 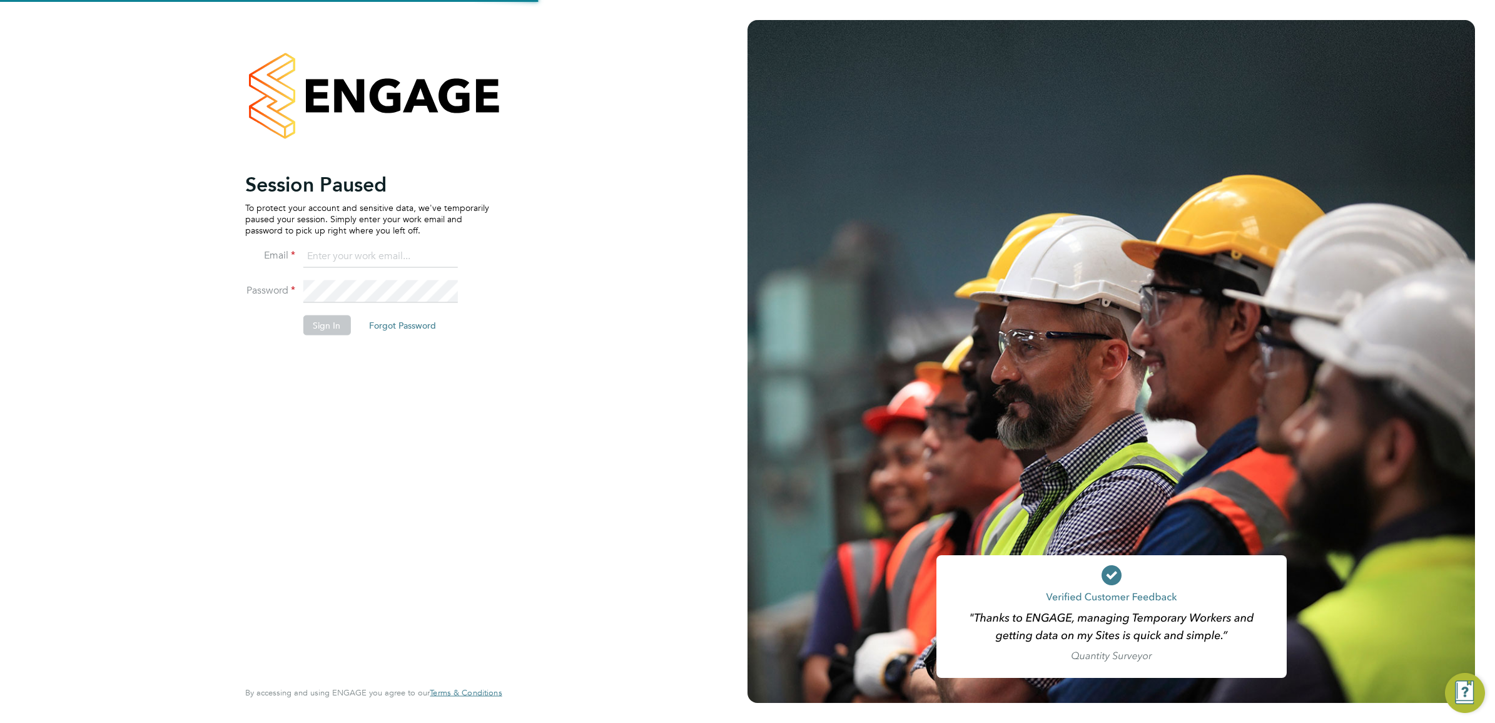 What do you see at coordinates (402, 325) in the screenshot?
I see `button: Forgot Password` at bounding box center [402, 325].